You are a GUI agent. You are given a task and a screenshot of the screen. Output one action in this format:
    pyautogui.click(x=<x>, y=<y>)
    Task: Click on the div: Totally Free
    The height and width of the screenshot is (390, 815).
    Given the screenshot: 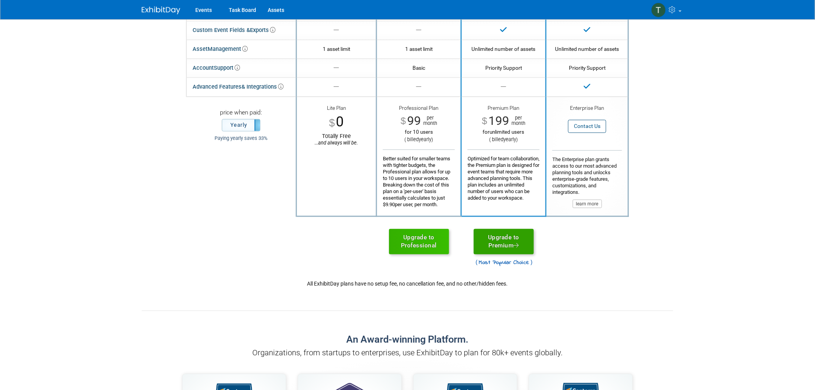 What is the action you would take?
    pyautogui.click(x=336, y=139)
    